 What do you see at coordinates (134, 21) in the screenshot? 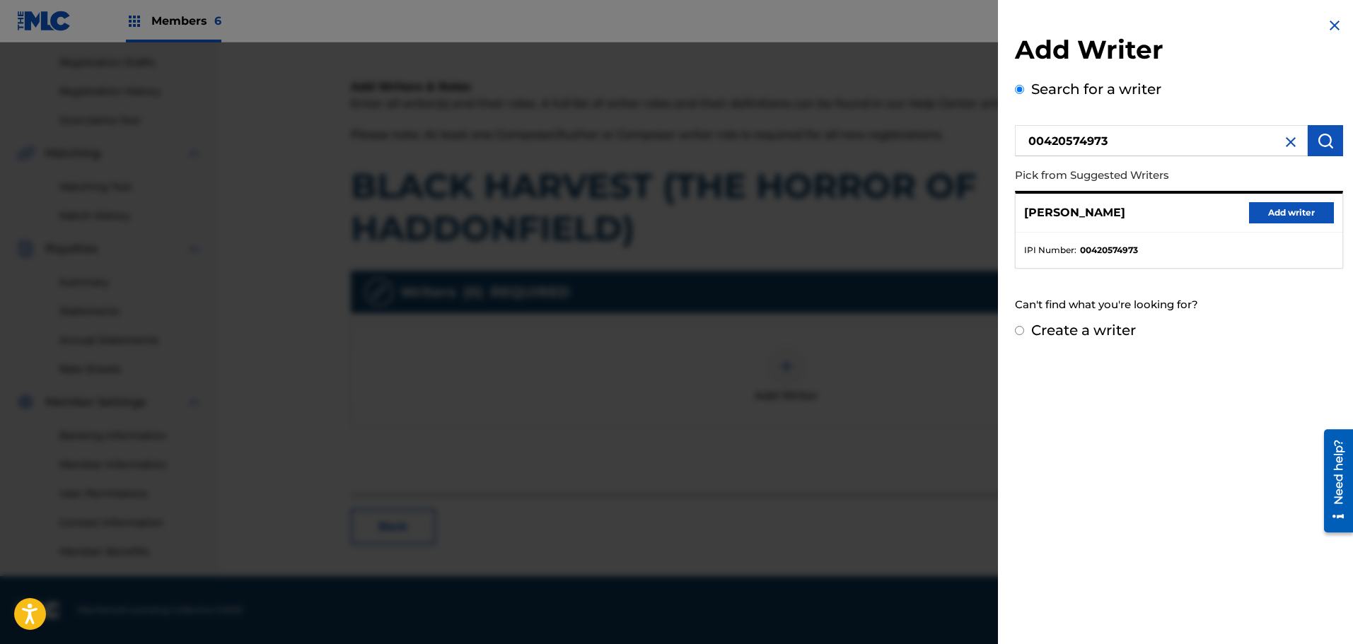
I see `img: Top Rightsholders` at bounding box center [134, 21].